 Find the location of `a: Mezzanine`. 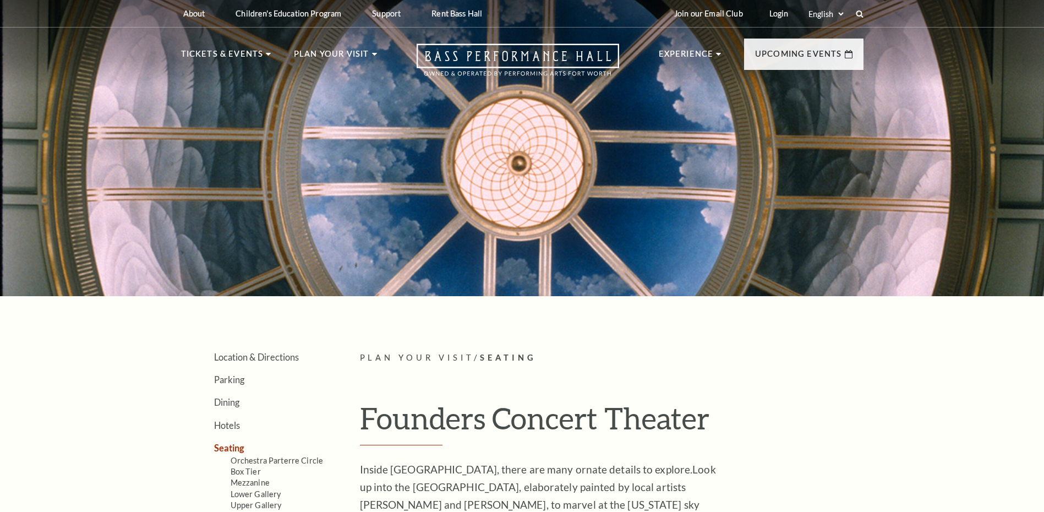

a: Mezzanine is located at coordinates (250, 482).